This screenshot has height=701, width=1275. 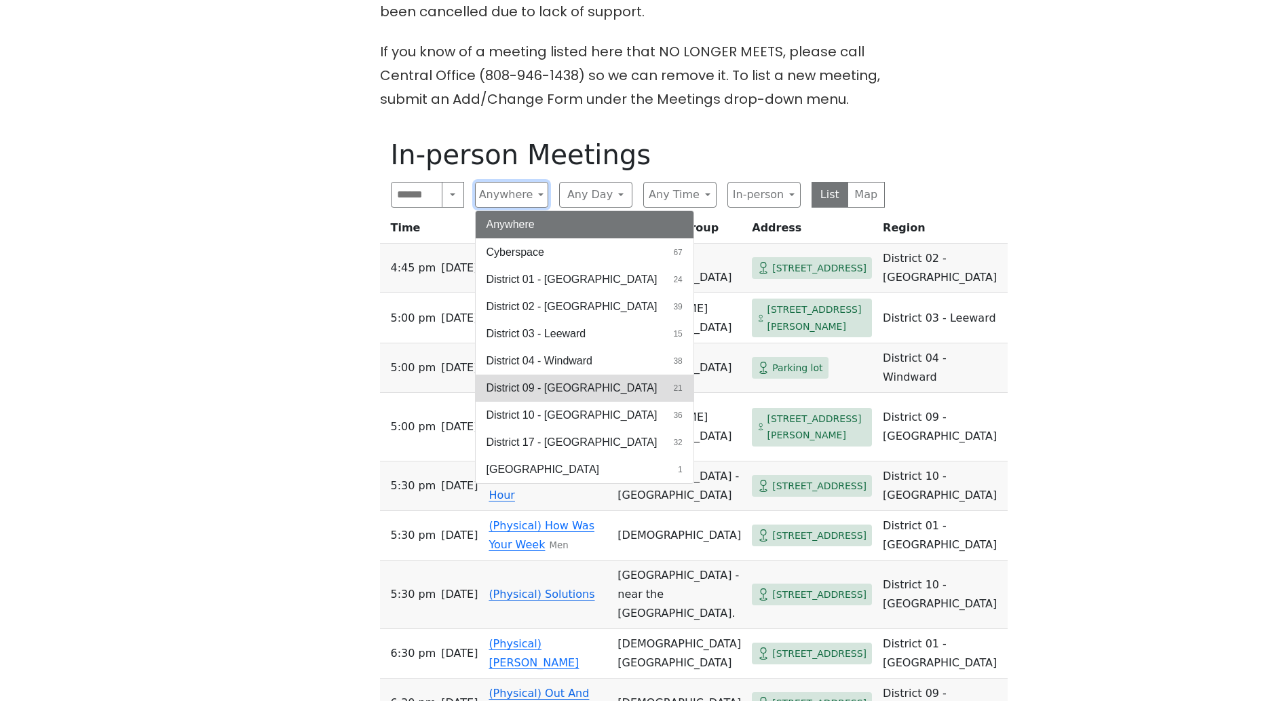 What do you see at coordinates (830, 195) in the screenshot?
I see `button: List` at bounding box center [830, 195].